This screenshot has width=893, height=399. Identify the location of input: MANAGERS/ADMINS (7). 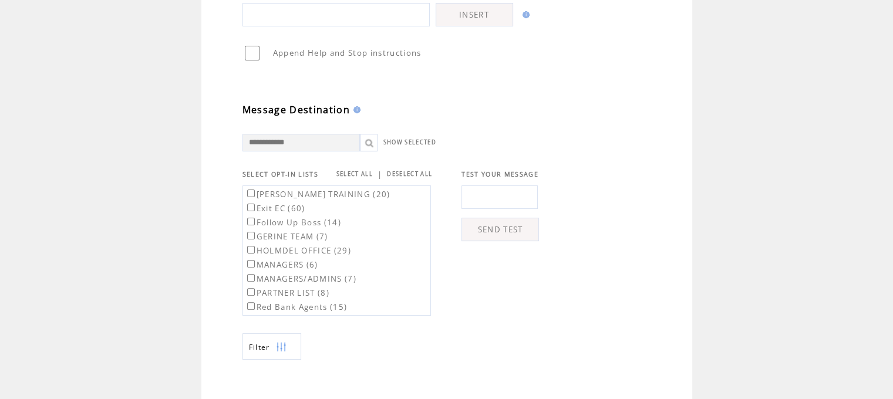
(251, 278).